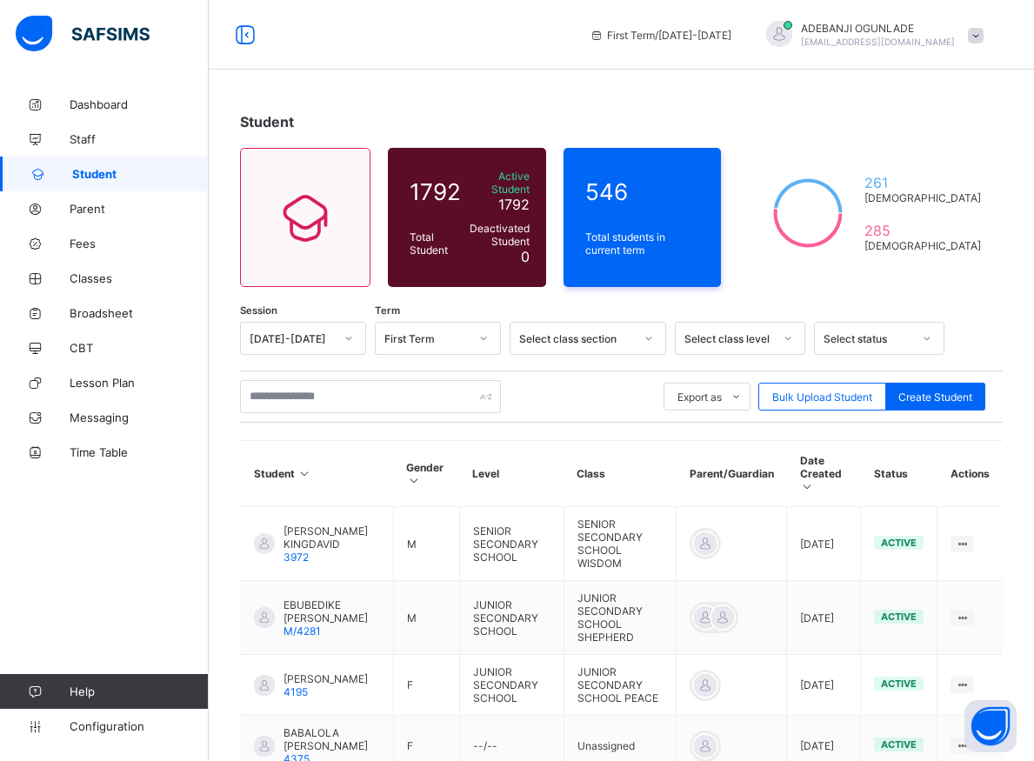  What do you see at coordinates (620, 617) in the screenshot?
I see `td: JUNIOR SECONDARY SCHOOL SHEPHERD` at bounding box center [620, 617].